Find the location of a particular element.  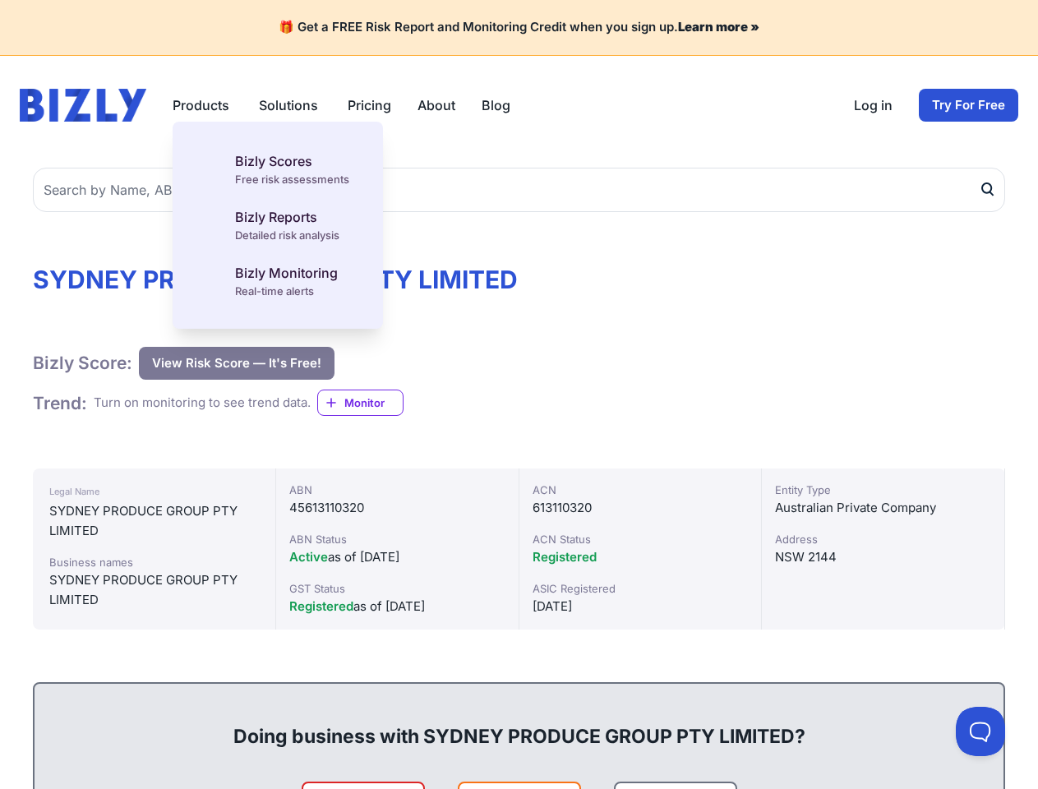

a: Learn more » is located at coordinates (718, 26).